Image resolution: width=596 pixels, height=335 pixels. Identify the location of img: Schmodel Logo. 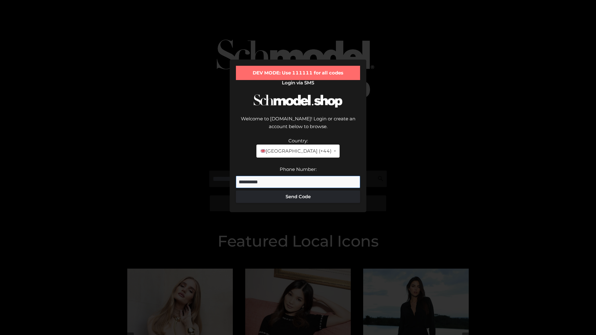
(298, 101).